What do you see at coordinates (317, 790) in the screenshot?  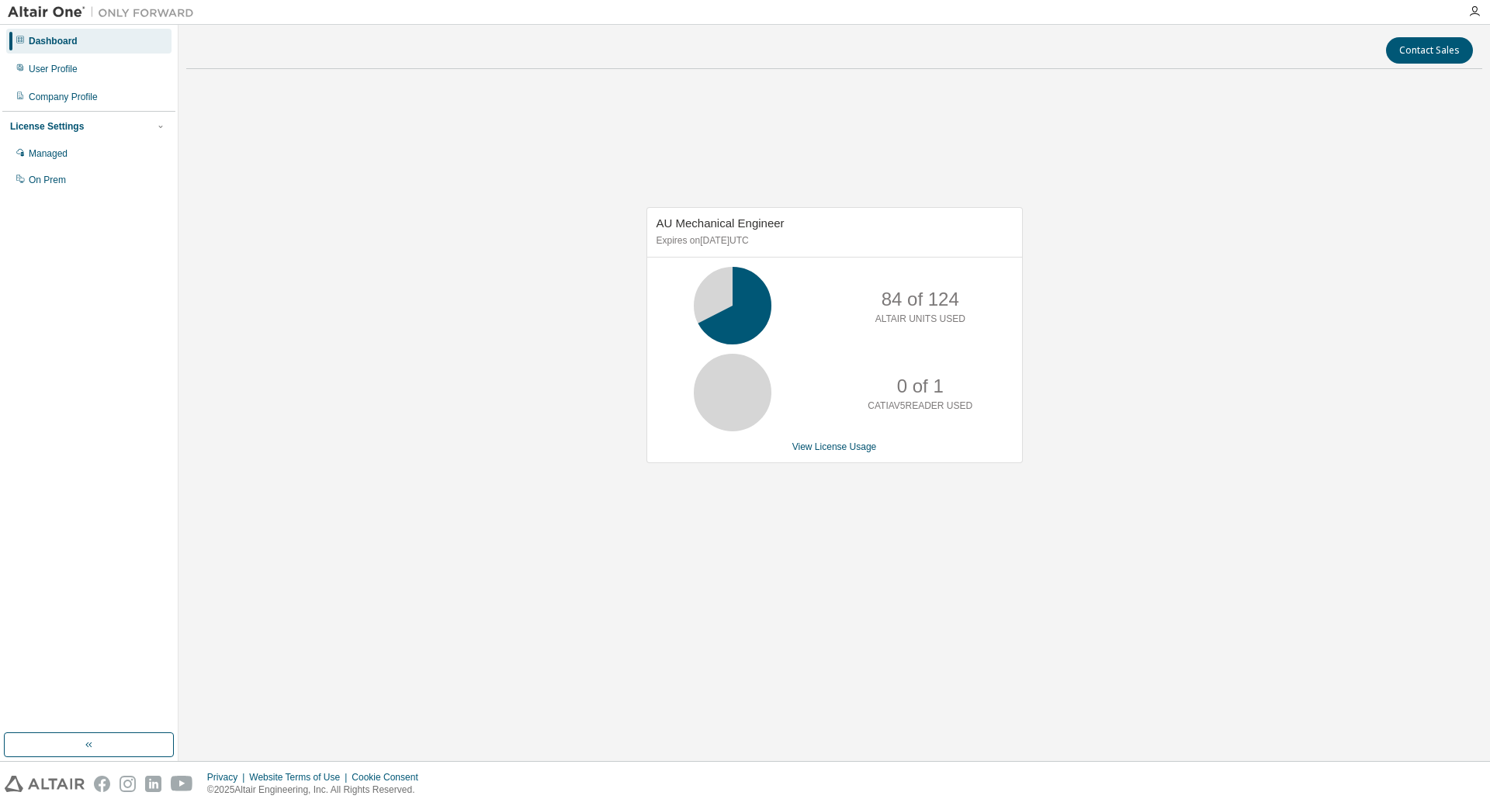 I see `p: © 2025 Altair Engineering, Inc. All Rights Reserved.` at bounding box center [317, 790].